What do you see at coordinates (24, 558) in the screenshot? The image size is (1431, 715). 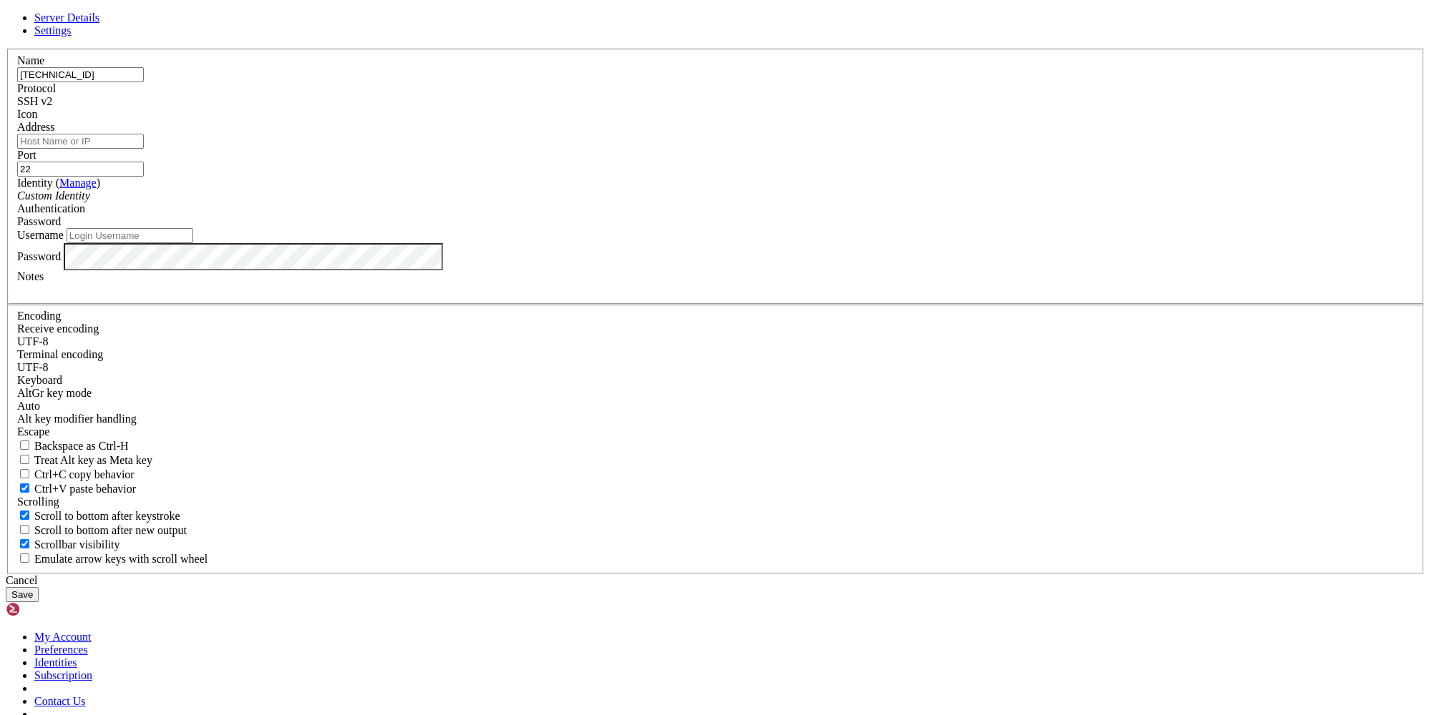 I see `input: Emulate arrow keys with scroll wheel` at bounding box center [24, 558].